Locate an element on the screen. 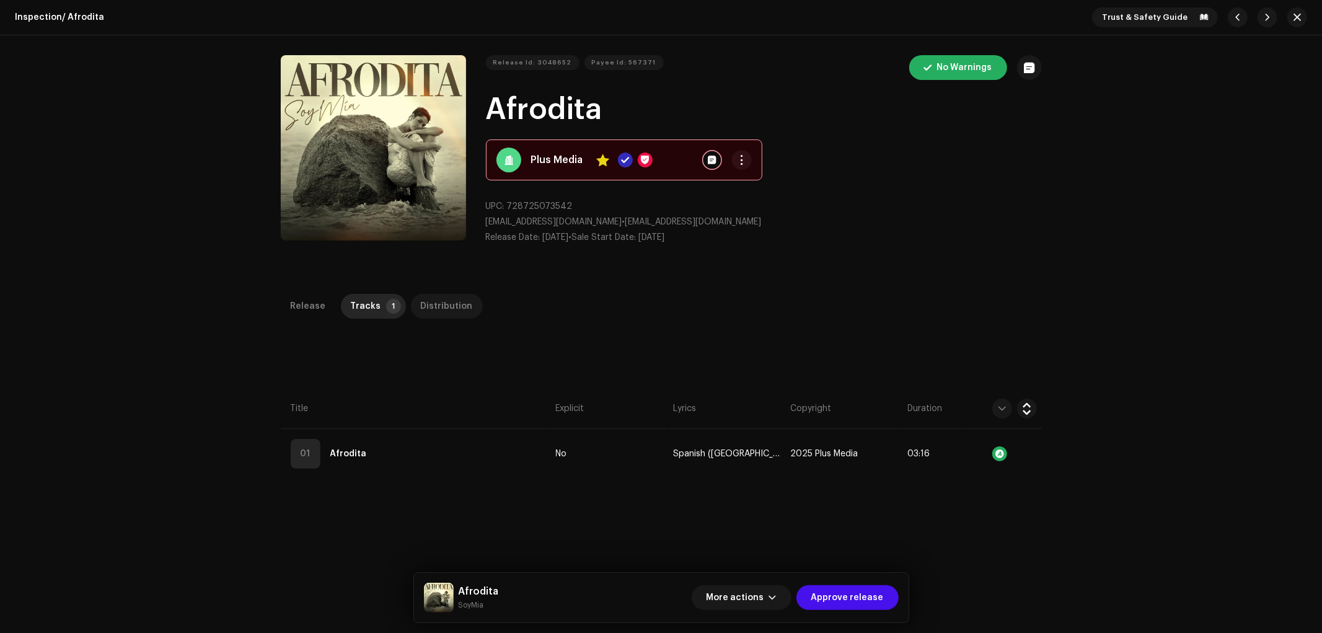  button: More actions is located at coordinates (741, 597).